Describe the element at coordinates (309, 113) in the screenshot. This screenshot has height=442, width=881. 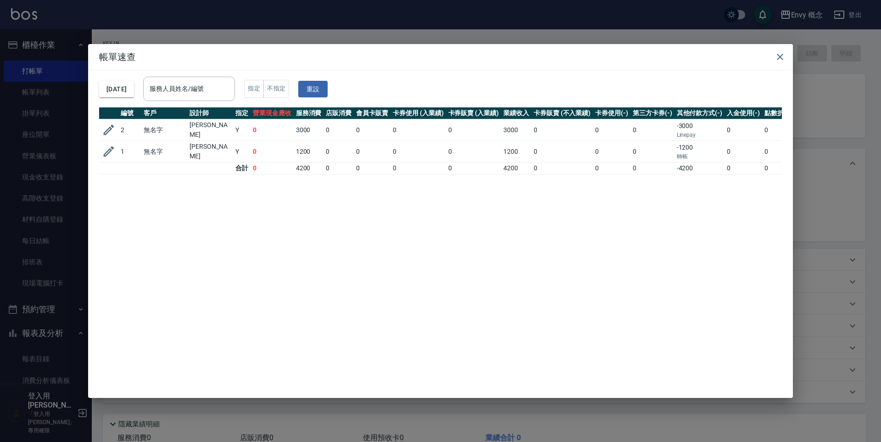
I see `th: 服務消費` at that location.